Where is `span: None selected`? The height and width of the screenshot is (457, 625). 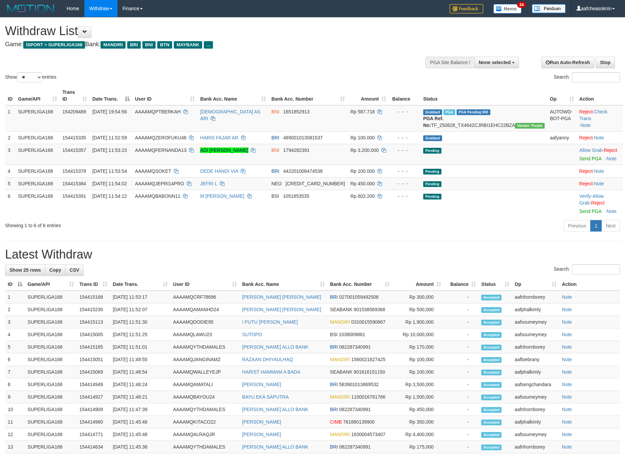 span: None selected is located at coordinates (495, 62).